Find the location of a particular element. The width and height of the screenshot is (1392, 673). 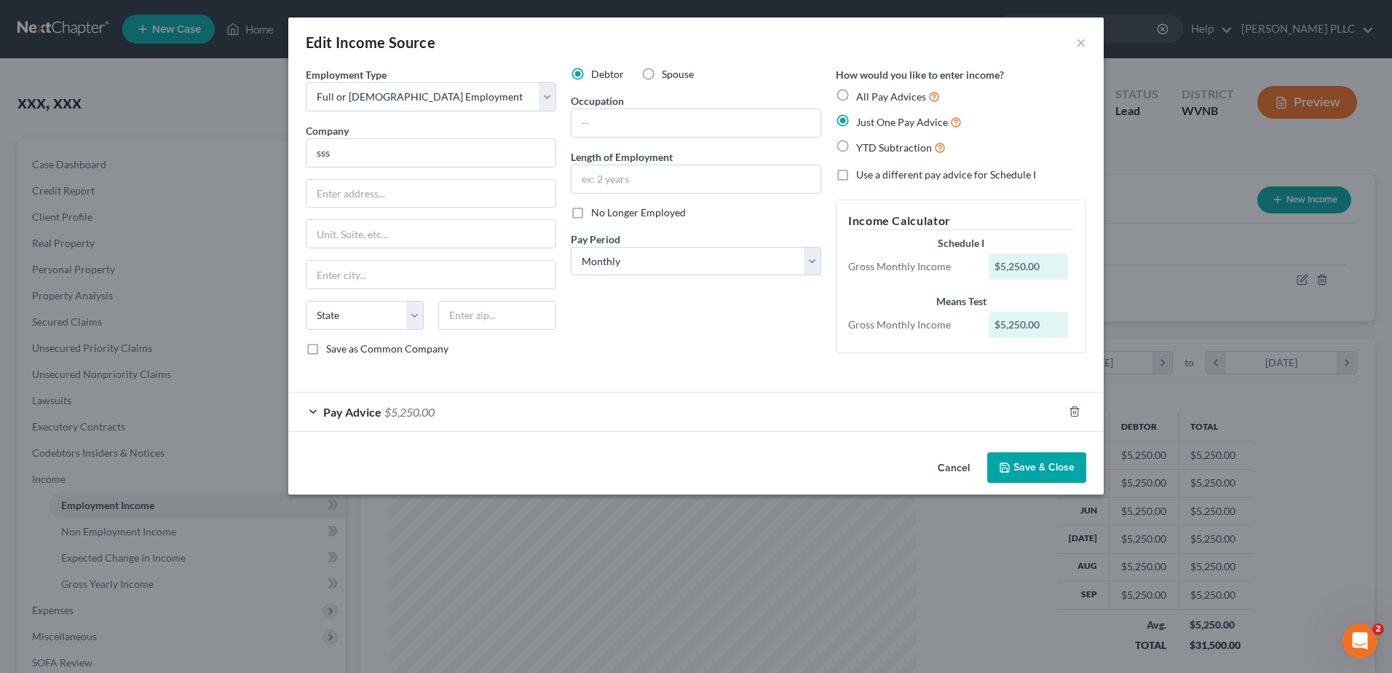

span: Company is located at coordinates (327, 130).